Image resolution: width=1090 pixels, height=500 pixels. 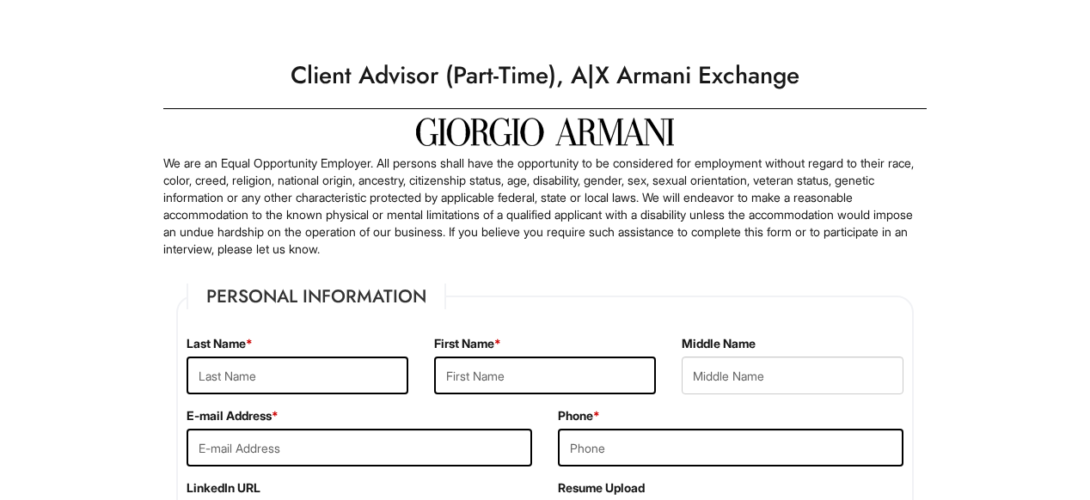 What do you see at coordinates (719, 344) in the screenshot?
I see `label: Middle Name` at bounding box center [719, 344].